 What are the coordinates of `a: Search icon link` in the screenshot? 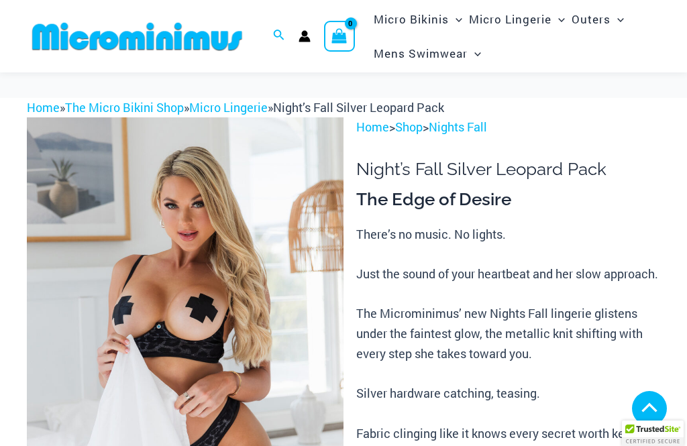 It's located at (279, 36).